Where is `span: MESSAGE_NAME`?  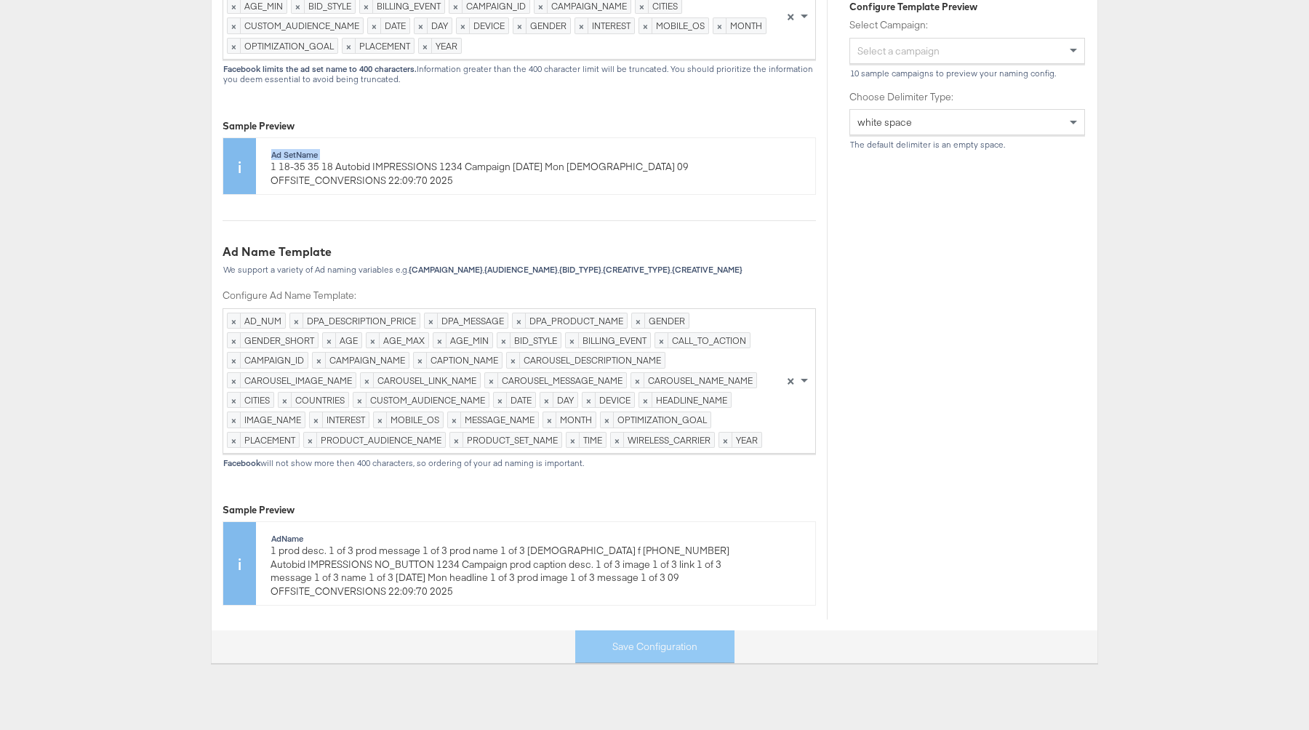 span: MESSAGE_NAME is located at coordinates (500, 420).